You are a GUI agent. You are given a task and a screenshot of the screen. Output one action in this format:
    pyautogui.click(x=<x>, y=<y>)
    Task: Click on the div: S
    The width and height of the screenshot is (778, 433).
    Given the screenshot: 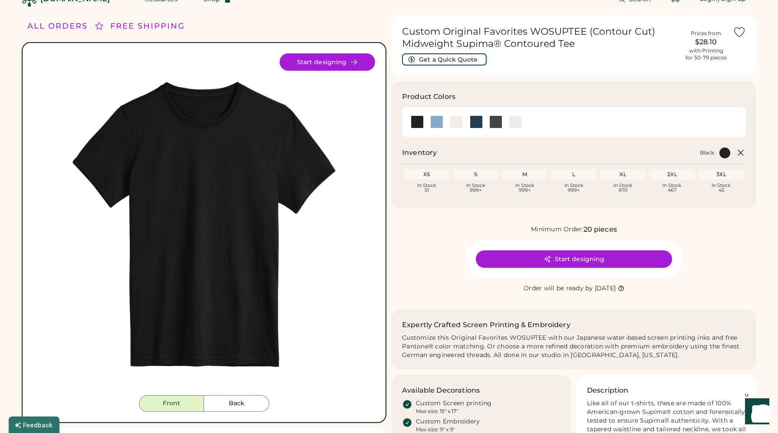 What is the action you would take?
    pyautogui.click(x=475, y=174)
    